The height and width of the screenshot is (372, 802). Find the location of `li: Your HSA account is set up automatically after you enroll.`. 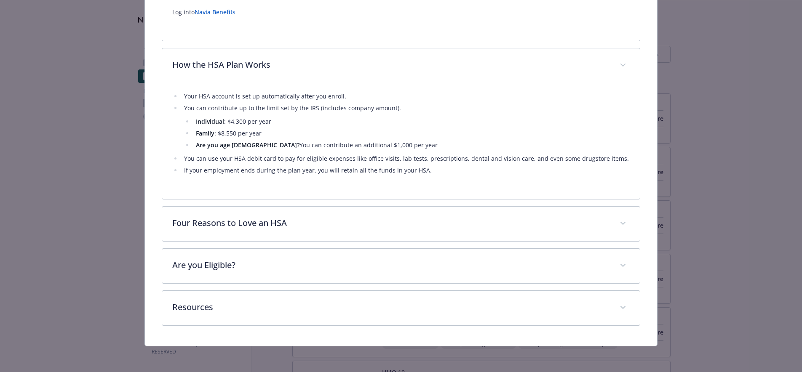

li: Your HSA account is set up automatically after you enroll. is located at coordinates (406, 96).